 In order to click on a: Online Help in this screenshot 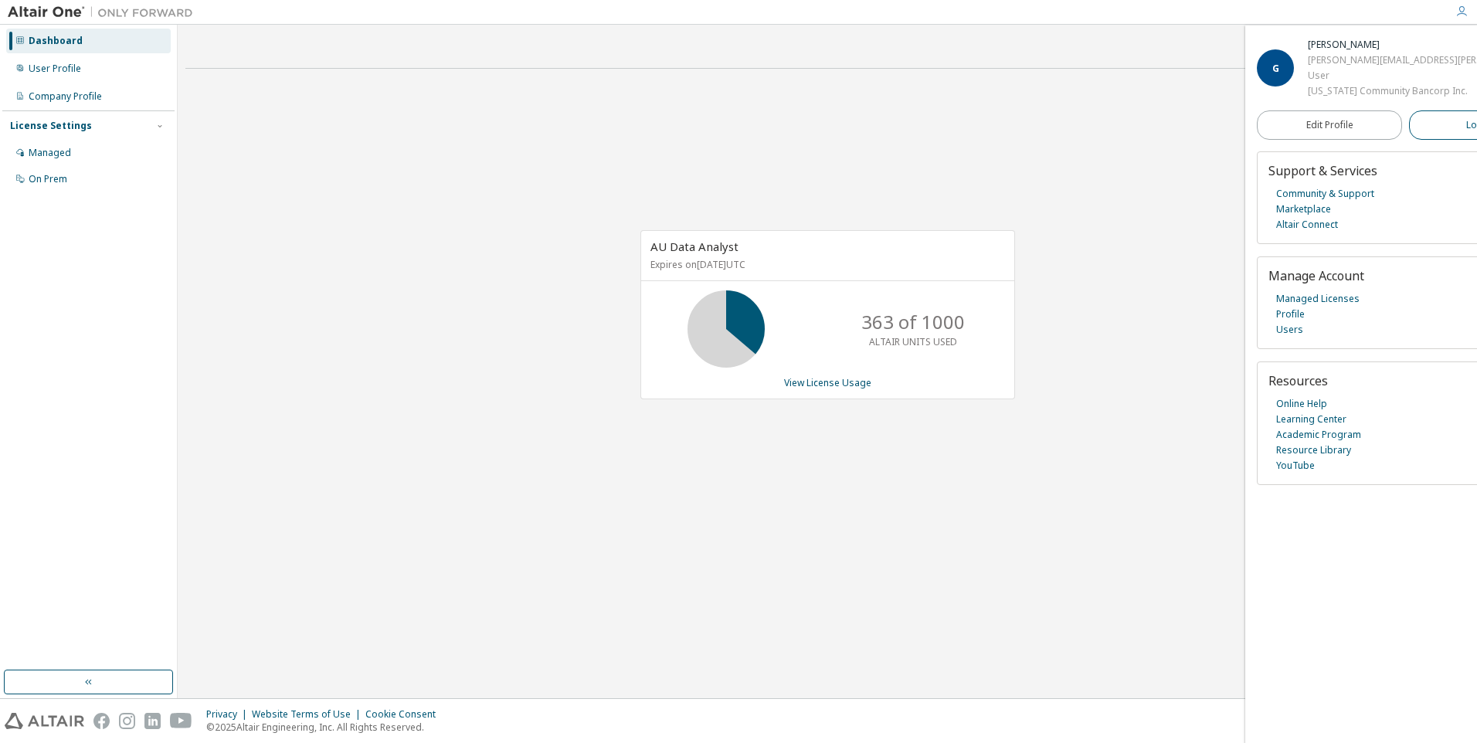, I will do `click(1302, 404)`.